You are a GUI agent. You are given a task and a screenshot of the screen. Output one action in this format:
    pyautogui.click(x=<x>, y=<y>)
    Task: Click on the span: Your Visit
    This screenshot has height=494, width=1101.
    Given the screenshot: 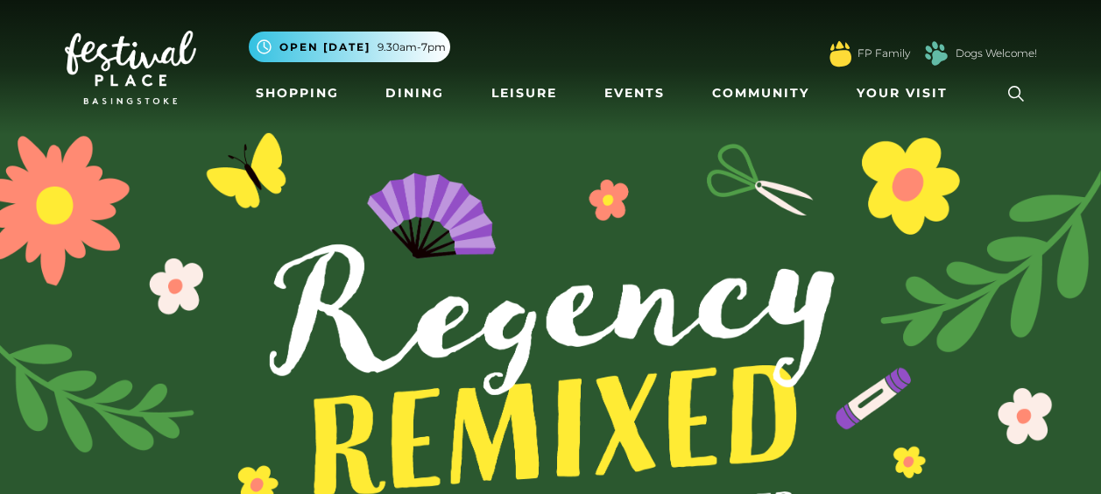 What is the action you would take?
    pyautogui.click(x=902, y=93)
    